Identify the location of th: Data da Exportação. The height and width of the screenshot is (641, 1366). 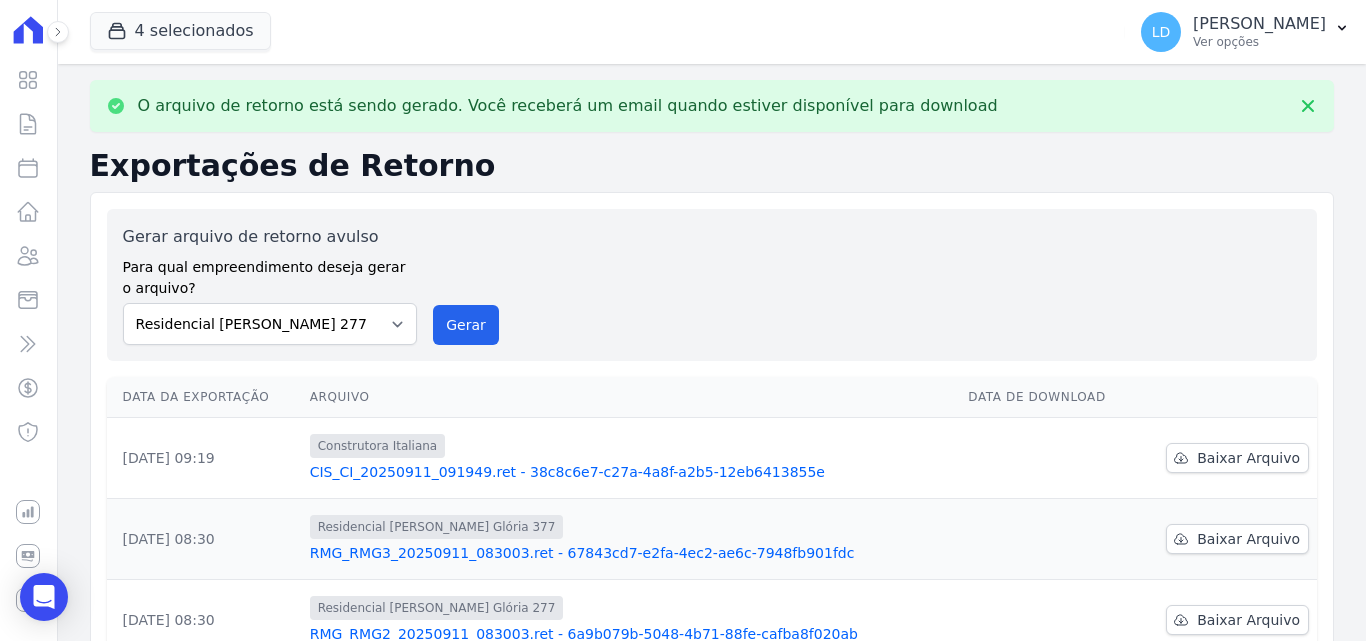
(204, 397).